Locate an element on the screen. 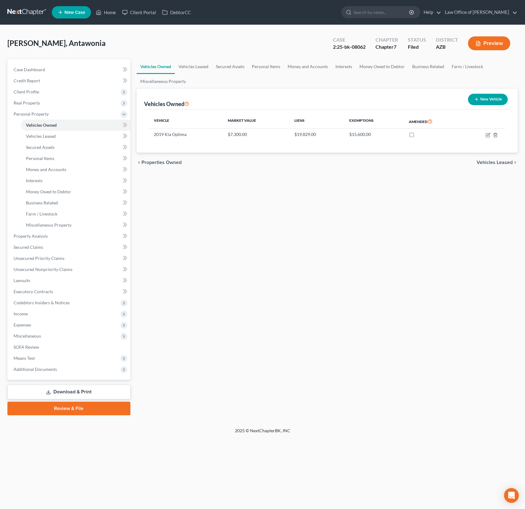 This screenshot has width=525, height=509. span: Money and Accounts is located at coordinates (46, 169).